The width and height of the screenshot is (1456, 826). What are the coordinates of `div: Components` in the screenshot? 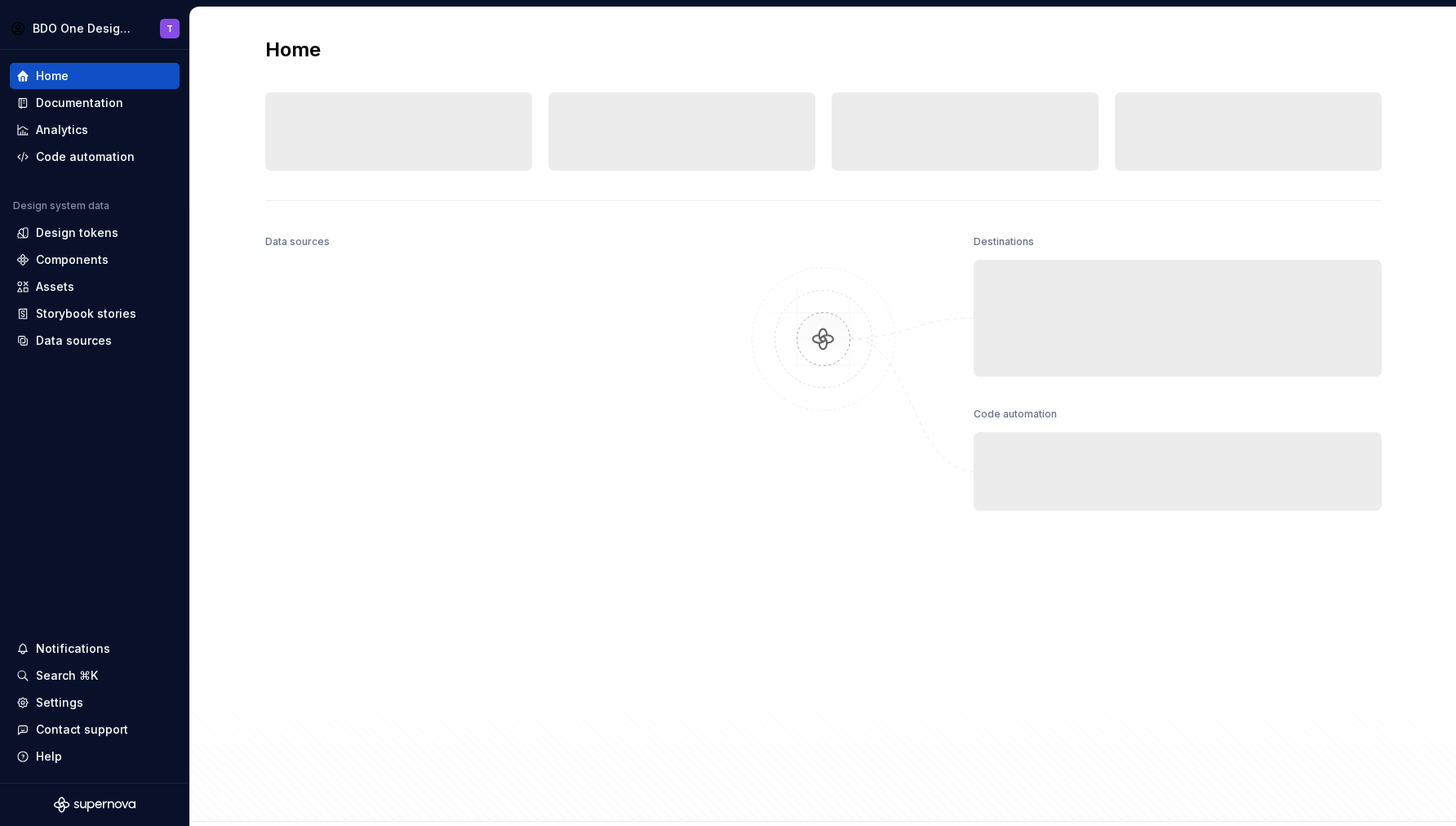 It's located at (72, 260).